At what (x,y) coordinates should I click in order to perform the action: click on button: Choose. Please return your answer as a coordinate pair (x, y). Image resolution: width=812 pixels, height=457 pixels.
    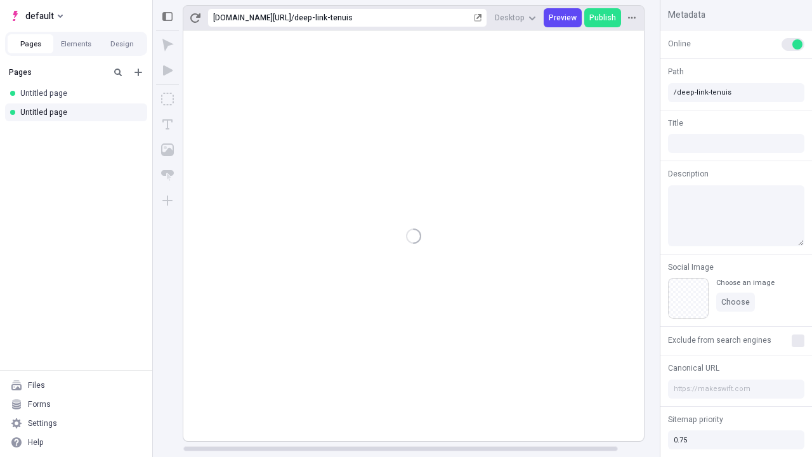
    Looking at the image, I should click on (736, 302).